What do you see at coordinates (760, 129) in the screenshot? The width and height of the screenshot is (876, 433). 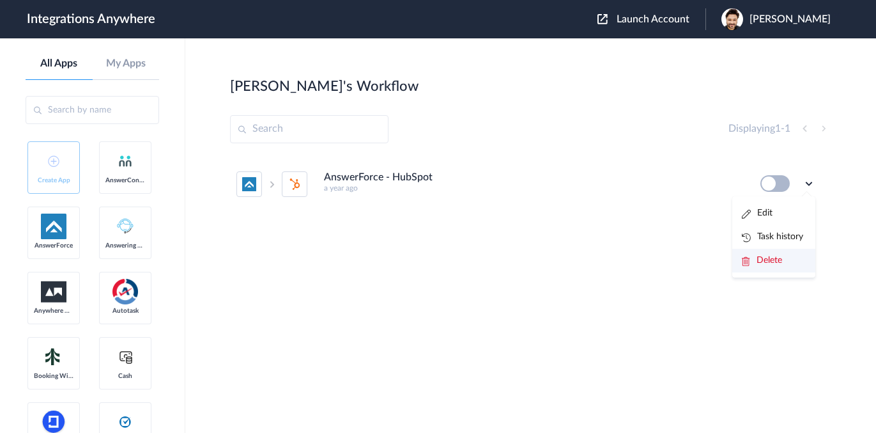 I see `h4: Displaying -` at bounding box center [760, 129].